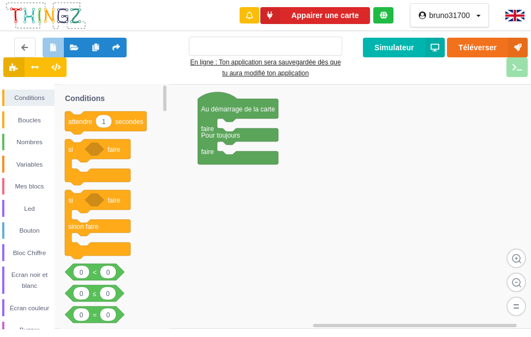  I want to click on text: attendre, so click(80, 122).